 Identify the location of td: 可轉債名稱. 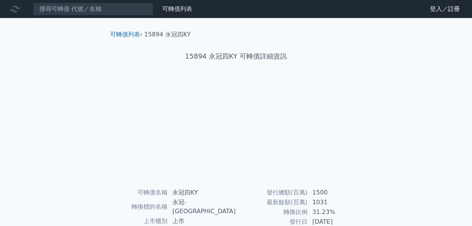
(140, 193).